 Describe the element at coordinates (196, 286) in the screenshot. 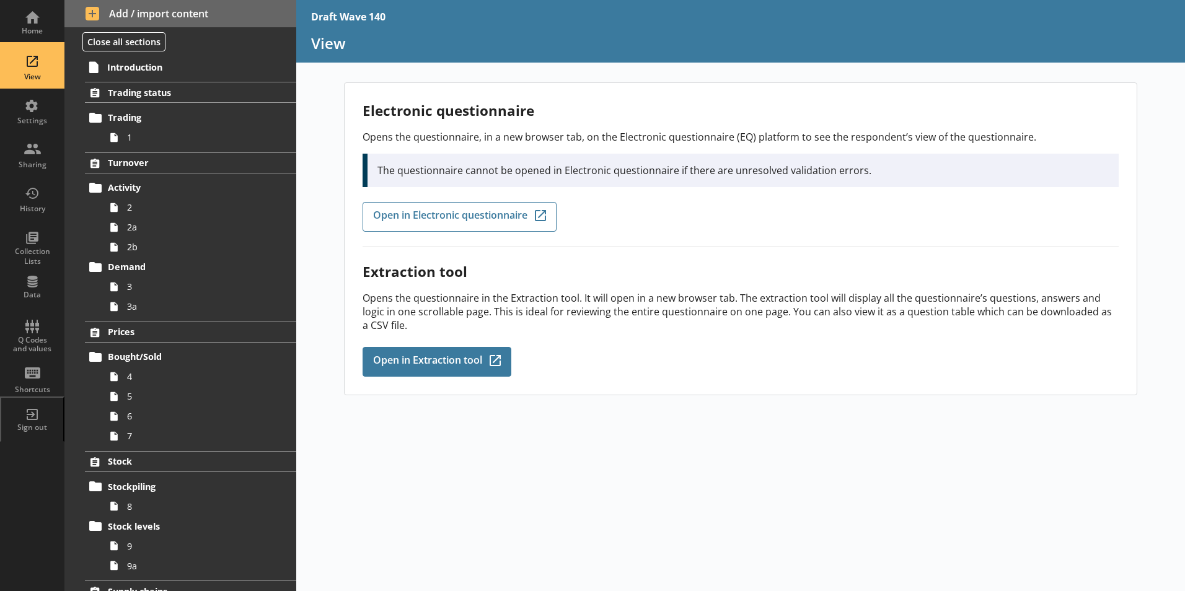

I see `span: 3` at that location.